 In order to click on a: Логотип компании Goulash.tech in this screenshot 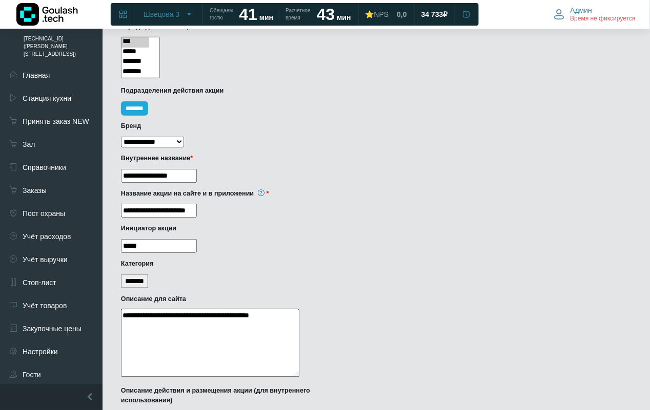, I will do `click(47, 14)`.